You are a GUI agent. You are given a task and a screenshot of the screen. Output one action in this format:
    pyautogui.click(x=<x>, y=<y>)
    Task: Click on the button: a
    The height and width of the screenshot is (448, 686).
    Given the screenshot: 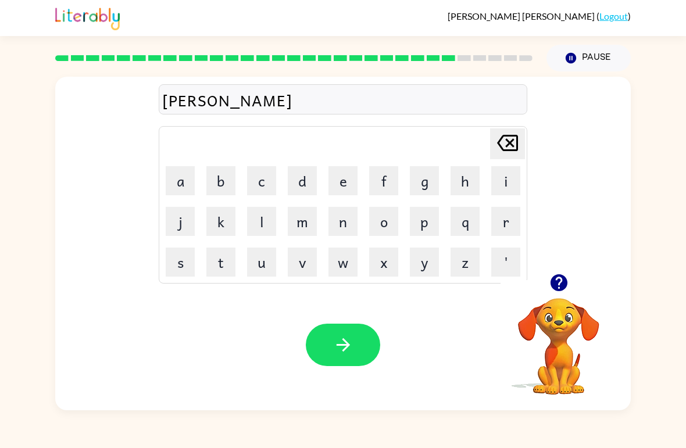 What is the action you would take?
    pyautogui.click(x=180, y=181)
    